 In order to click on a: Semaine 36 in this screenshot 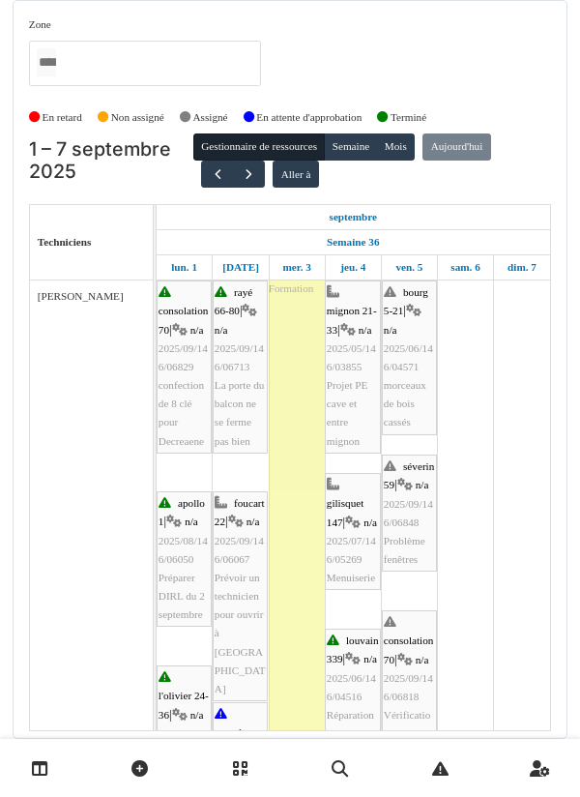, I will do `click(353, 242)`.